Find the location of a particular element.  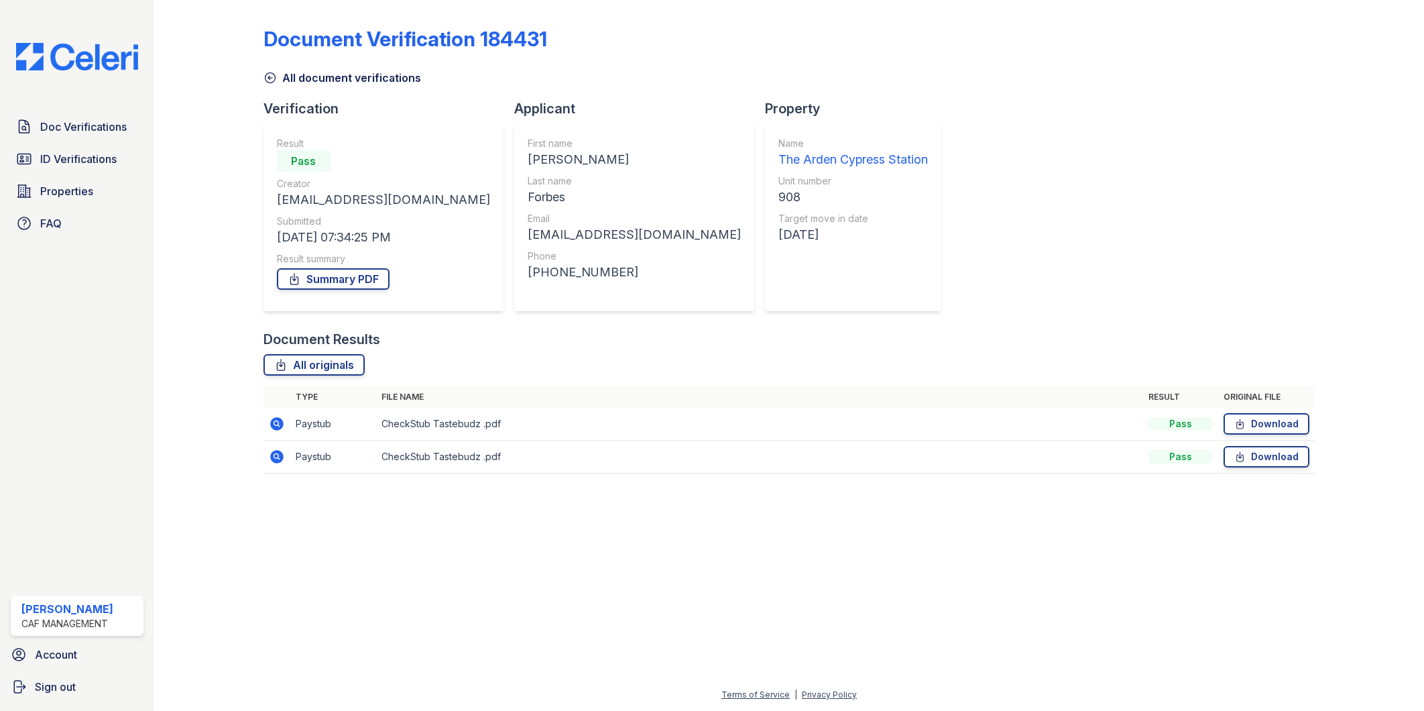

span: Account is located at coordinates (56, 654).